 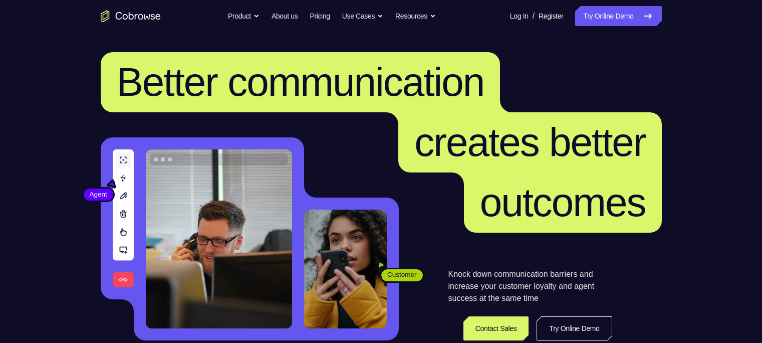 I want to click on button: Product, so click(x=244, y=16).